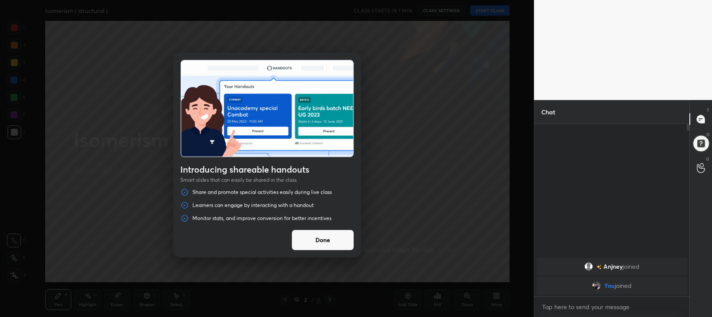  What do you see at coordinates (267, 108) in the screenshot?
I see `img: intro_batch_card.png` at bounding box center [267, 108].